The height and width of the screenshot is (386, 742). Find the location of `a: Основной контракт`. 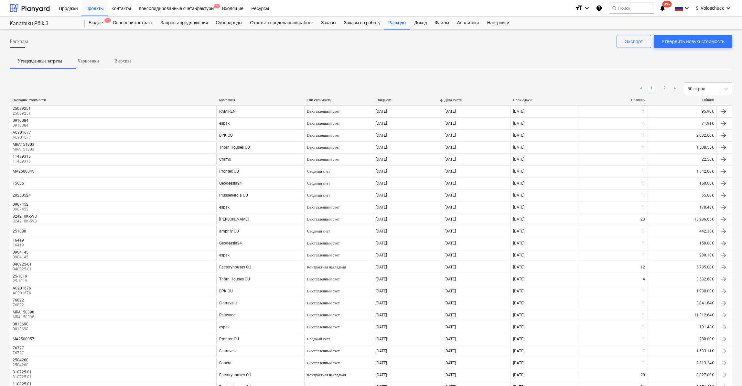

a: Основной контракт is located at coordinates (133, 23).